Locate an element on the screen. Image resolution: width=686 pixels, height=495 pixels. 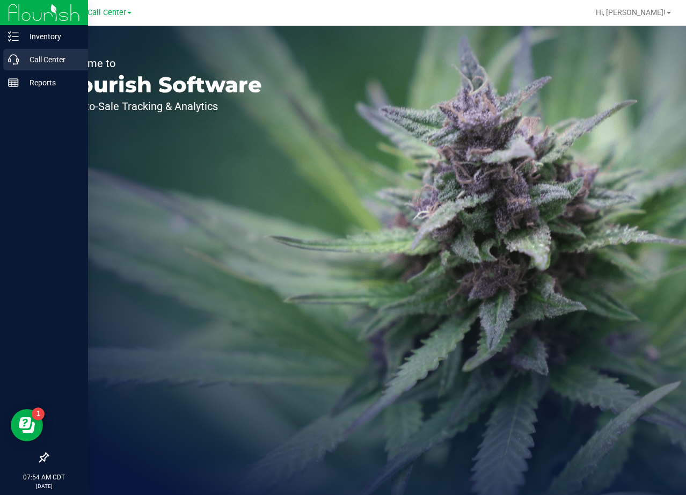
p: Seed-to-Sale Tracking & Analytics is located at coordinates (160, 106).